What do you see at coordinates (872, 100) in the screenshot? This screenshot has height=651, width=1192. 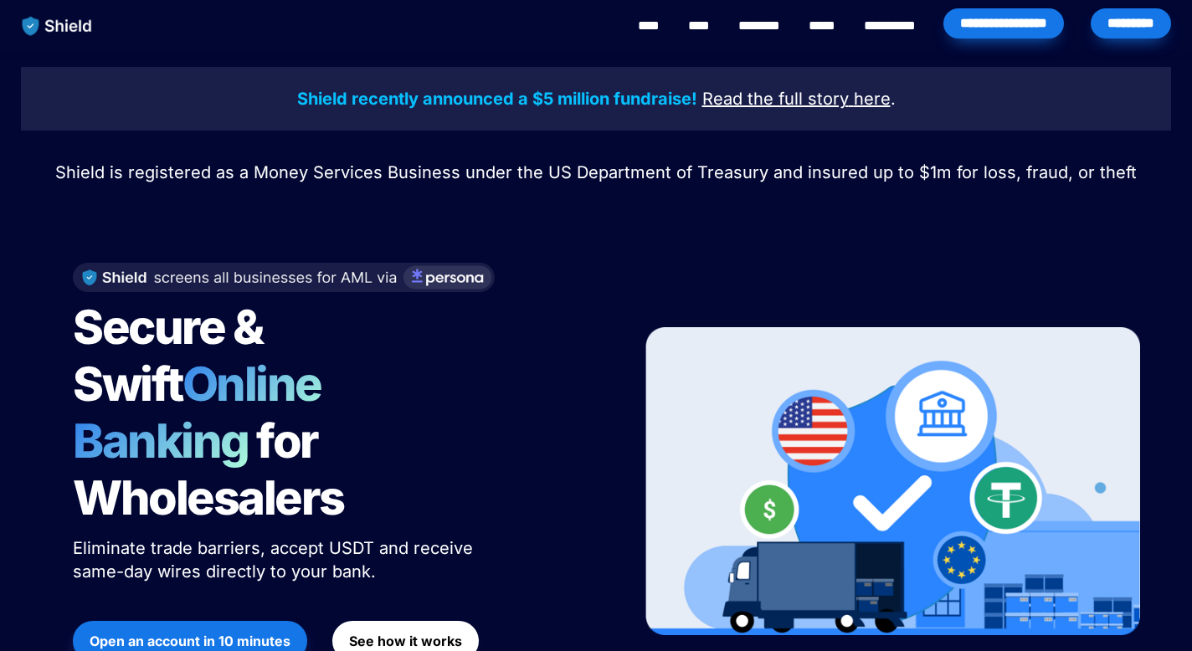 I see `a: here` at bounding box center [872, 100].